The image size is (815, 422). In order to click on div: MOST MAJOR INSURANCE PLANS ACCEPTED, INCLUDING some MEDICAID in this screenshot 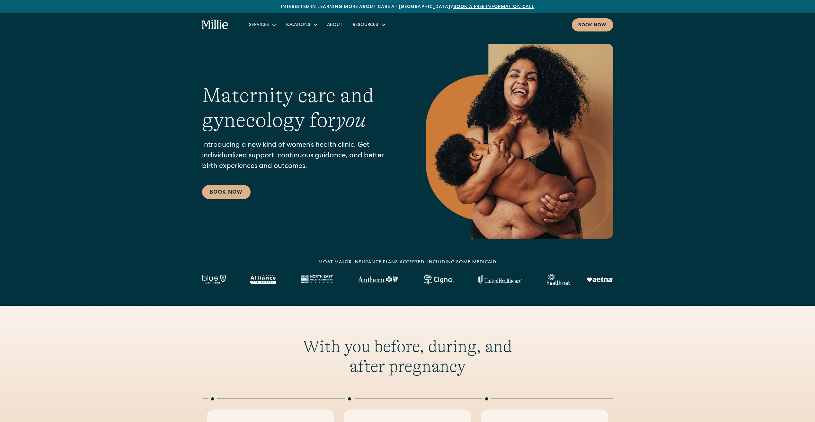, I will do `click(407, 262)`.